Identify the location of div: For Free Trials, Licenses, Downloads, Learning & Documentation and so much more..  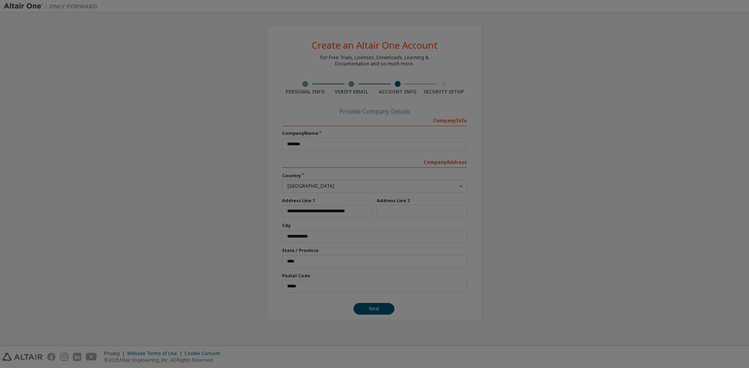
(374, 61).